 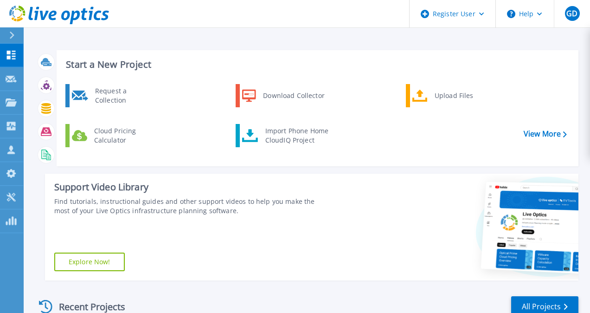 I want to click on div: Upload Files, so click(x=464, y=96).